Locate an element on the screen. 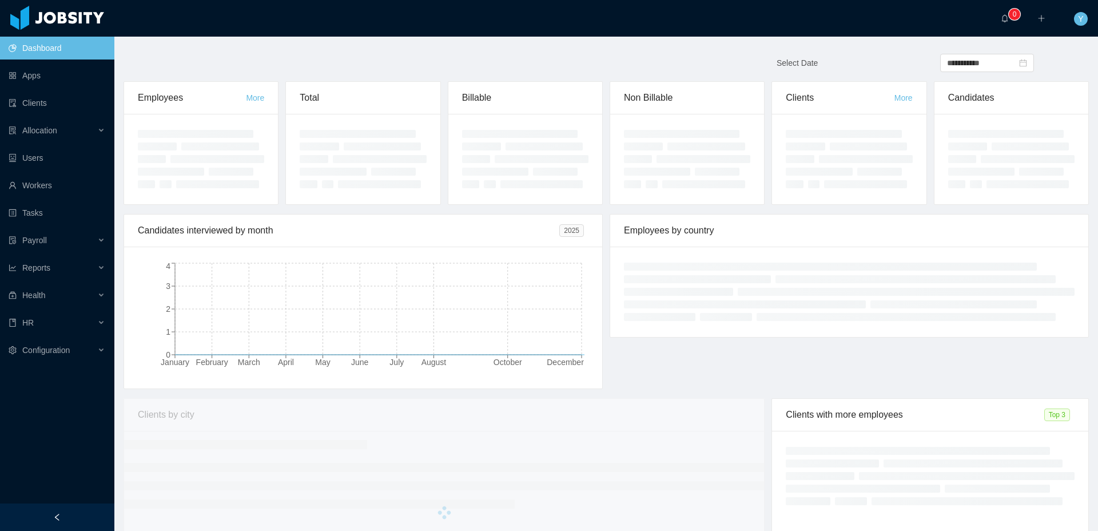 This screenshot has height=531, width=1098. a: icon: appstoreApps is located at coordinates (57, 76).